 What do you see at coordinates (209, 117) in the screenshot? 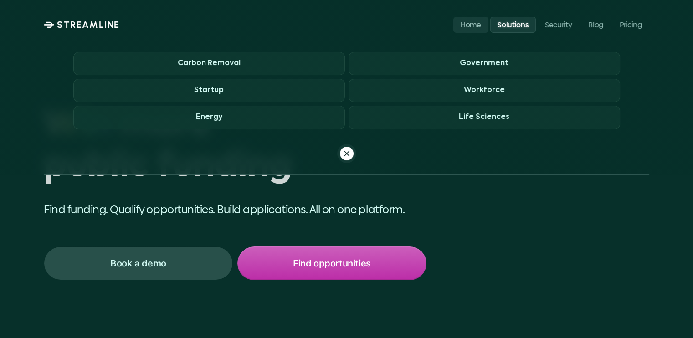
I see `a: Energy` at bounding box center [209, 117].